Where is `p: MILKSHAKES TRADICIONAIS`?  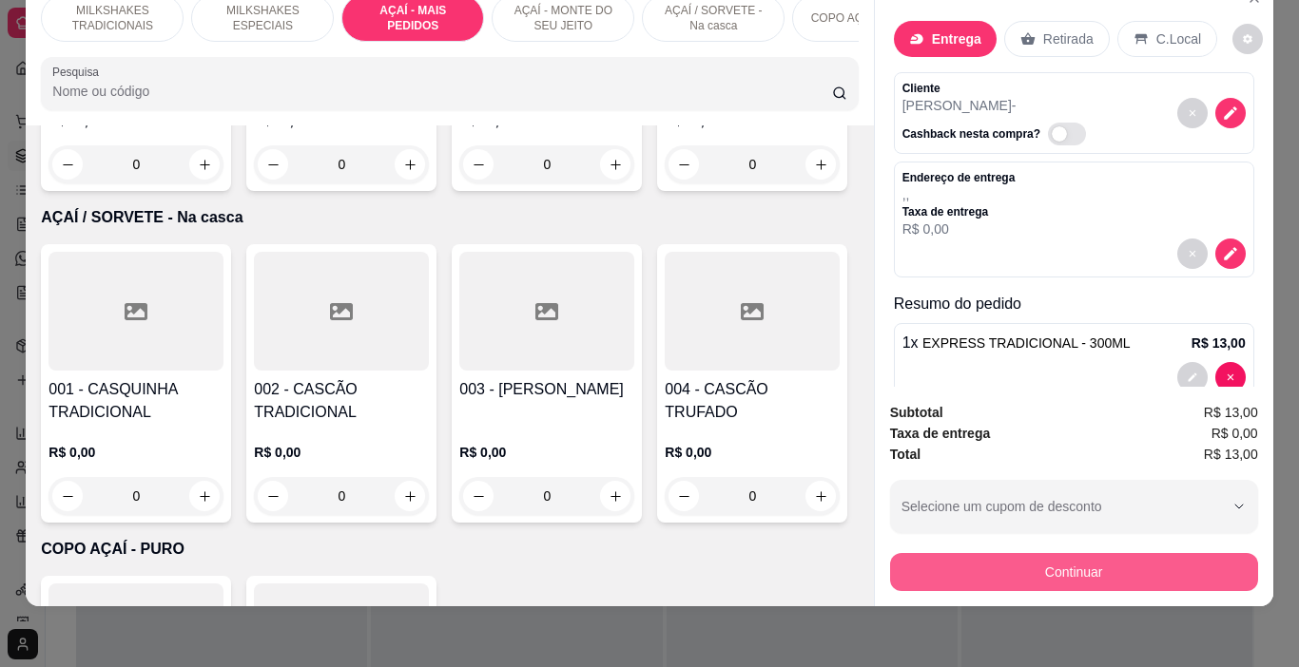
p: MILKSHAKES TRADICIONAIS is located at coordinates (112, 18).